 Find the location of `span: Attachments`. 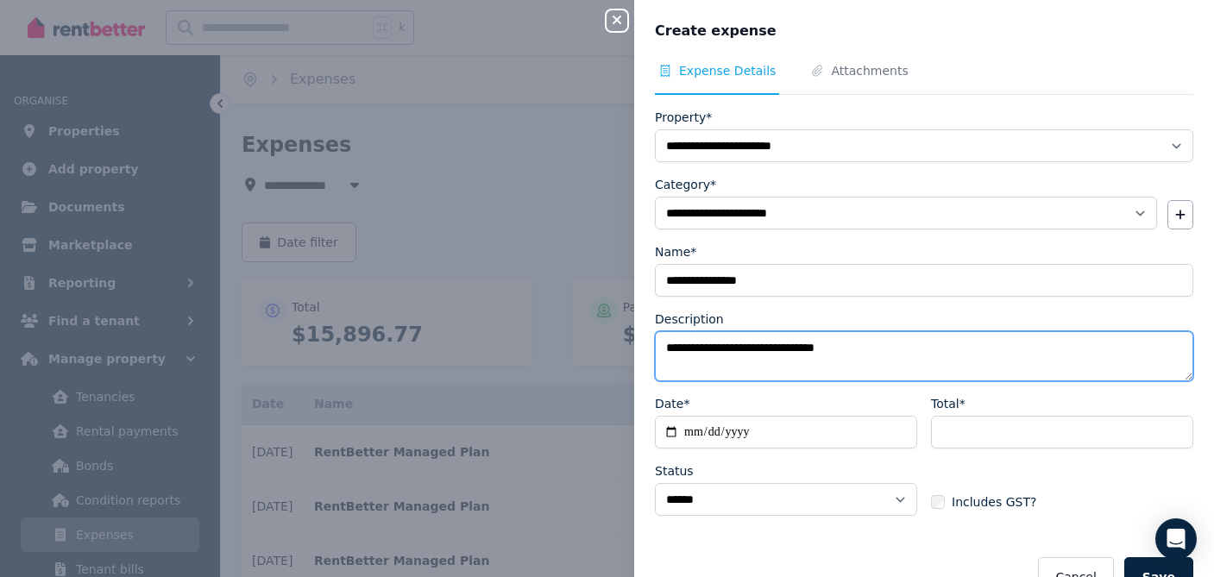

span: Attachments is located at coordinates (869, 71).